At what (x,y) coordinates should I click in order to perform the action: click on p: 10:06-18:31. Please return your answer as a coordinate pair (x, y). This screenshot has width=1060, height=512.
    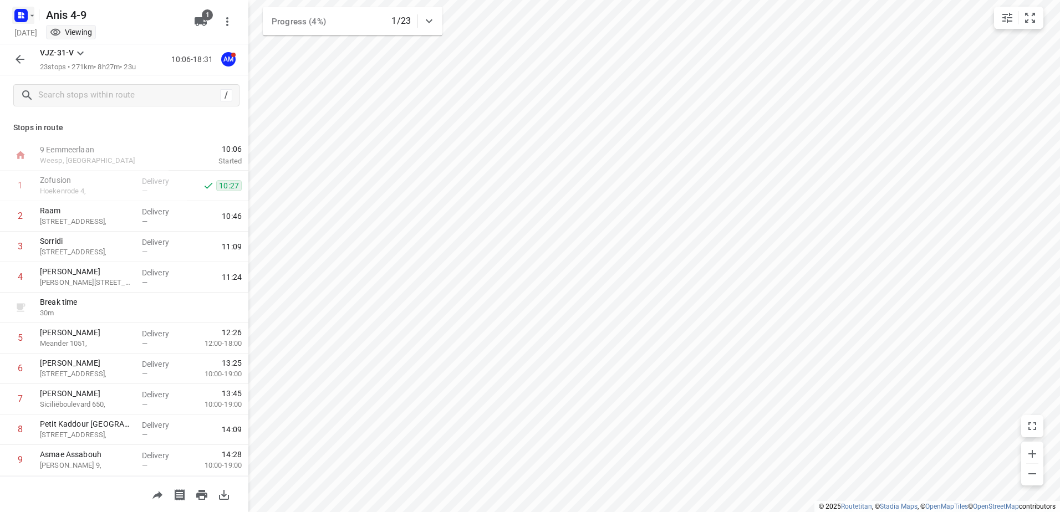
    Looking at the image, I should click on (194, 59).